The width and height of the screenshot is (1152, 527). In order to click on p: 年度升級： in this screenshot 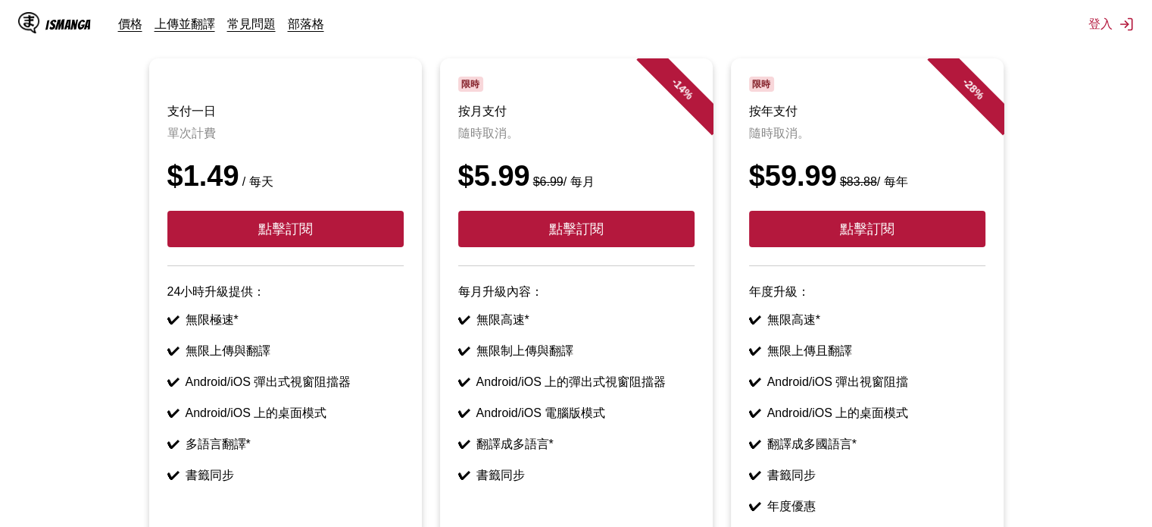, I will do `click(868, 292)`.